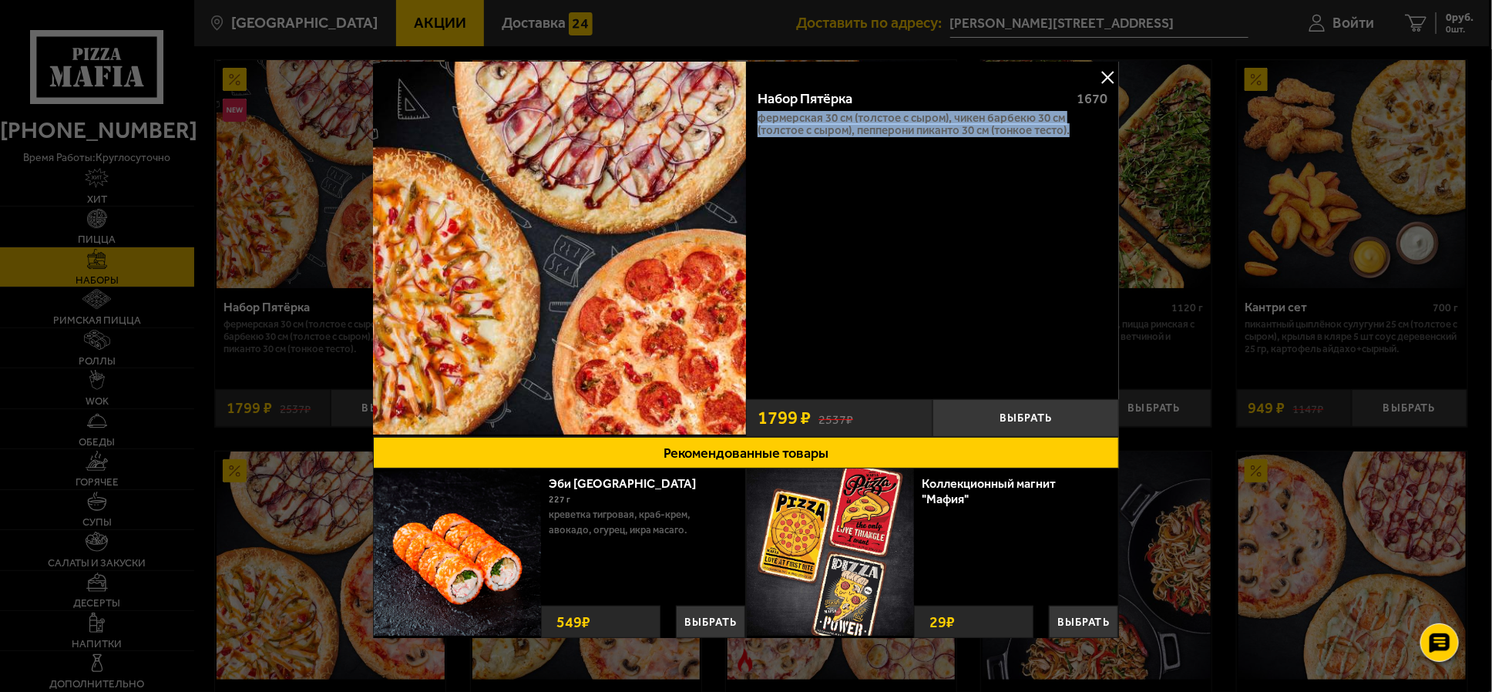  Describe the element at coordinates (942, 622) in the screenshot. I see `strong: 29 ₽` at that location.